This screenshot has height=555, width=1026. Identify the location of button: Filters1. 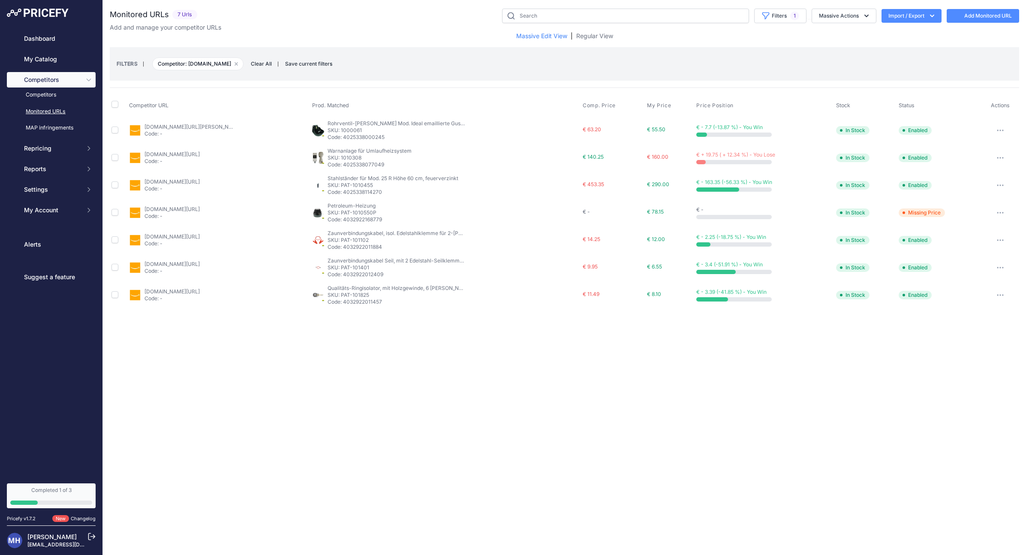
(780, 16).